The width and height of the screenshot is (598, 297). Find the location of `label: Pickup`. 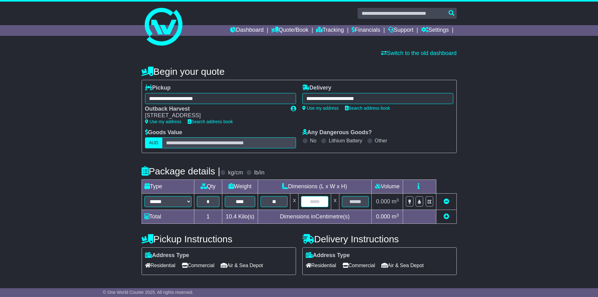

label: Pickup is located at coordinates (158, 88).